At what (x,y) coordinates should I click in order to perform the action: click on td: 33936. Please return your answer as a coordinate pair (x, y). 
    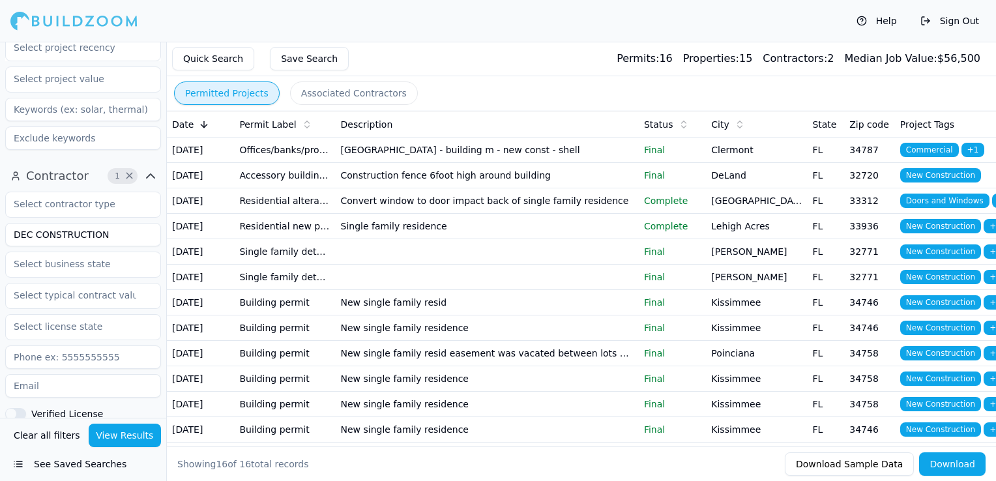
    Looking at the image, I should click on (869, 226).